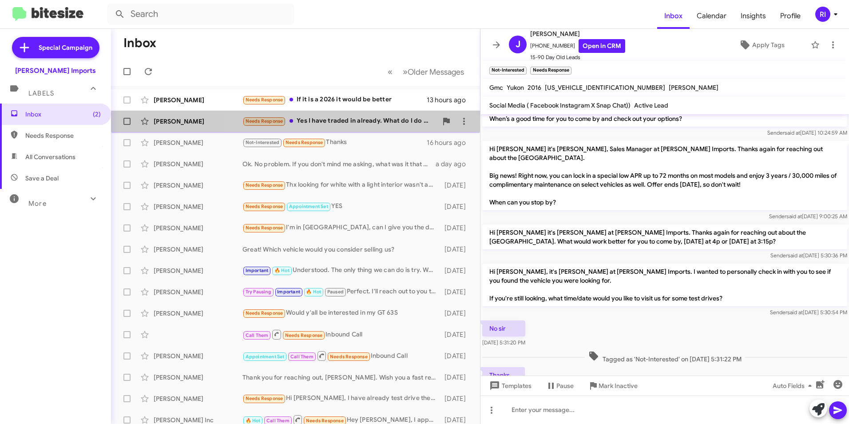  I want to click on button: Previous, so click(390, 71).